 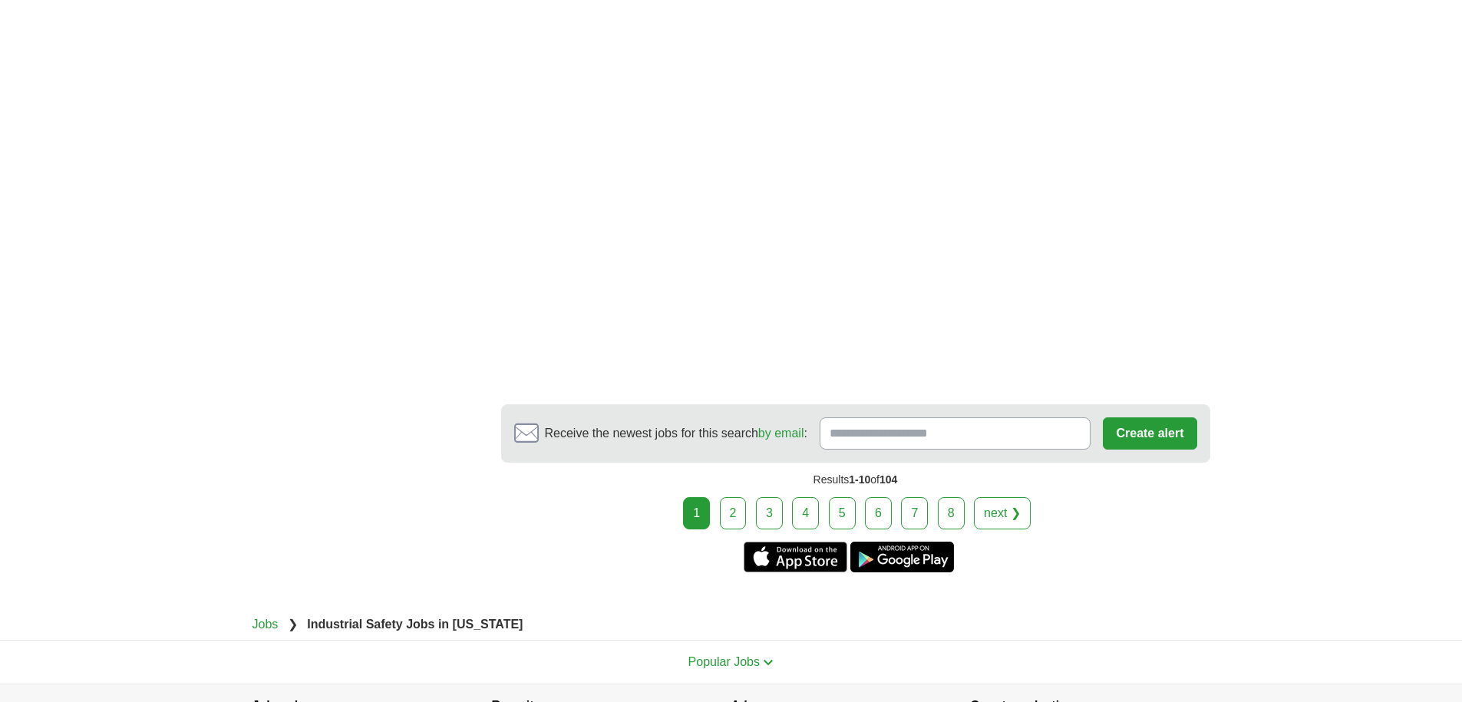 I want to click on a: next ❯, so click(x=1002, y=514).